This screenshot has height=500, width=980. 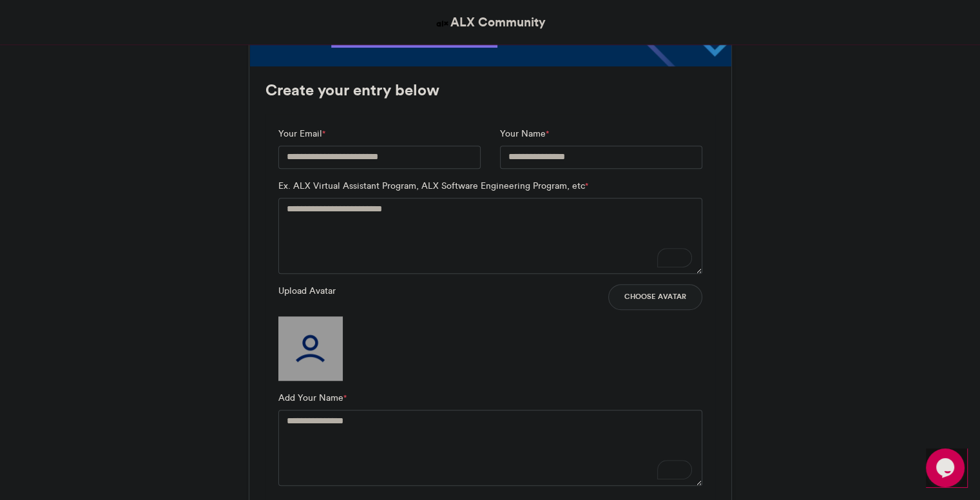 What do you see at coordinates (313, 398) in the screenshot?
I see `label: Add Your Name` at bounding box center [313, 398].